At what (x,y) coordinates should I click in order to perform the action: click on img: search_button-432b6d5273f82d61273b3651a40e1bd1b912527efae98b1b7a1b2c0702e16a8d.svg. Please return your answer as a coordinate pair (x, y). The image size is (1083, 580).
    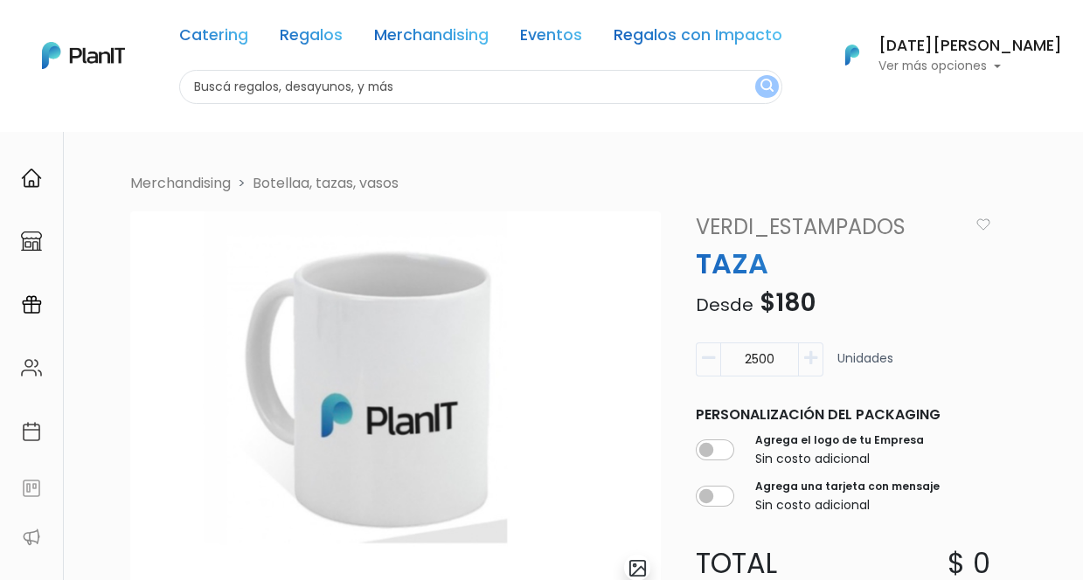
    Looking at the image, I should click on (766, 87).